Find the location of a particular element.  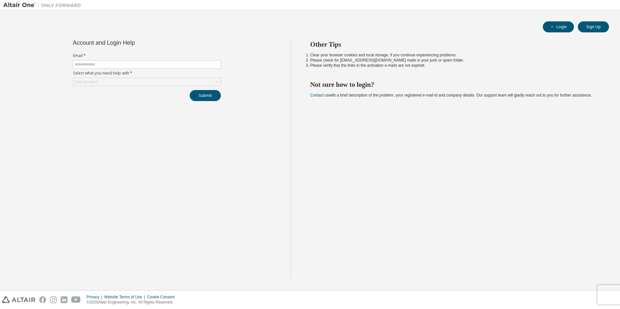

li: Clear your browser cookies and local storage, if you continue experiencing problems. is located at coordinates (454, 55).